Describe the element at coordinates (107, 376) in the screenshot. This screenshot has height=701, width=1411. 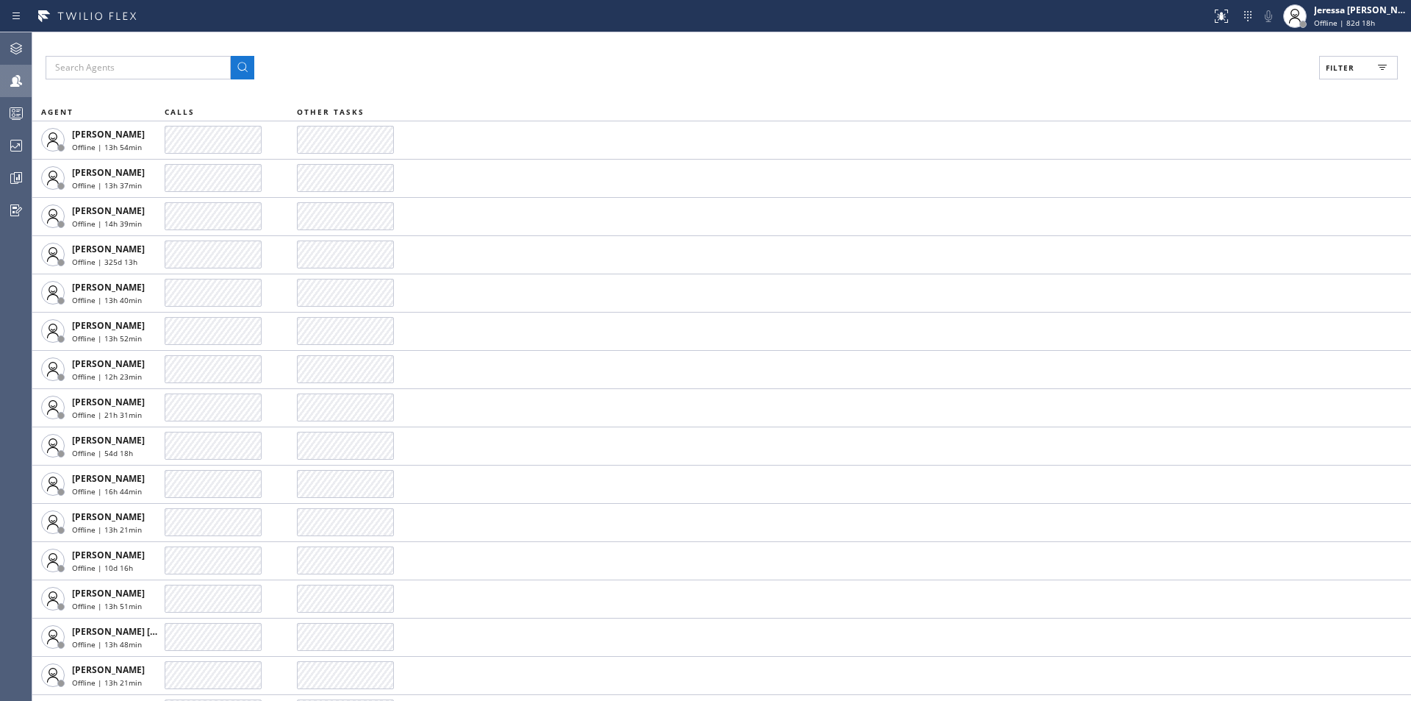
I see `span: Offline | 12h 23min` at that location.